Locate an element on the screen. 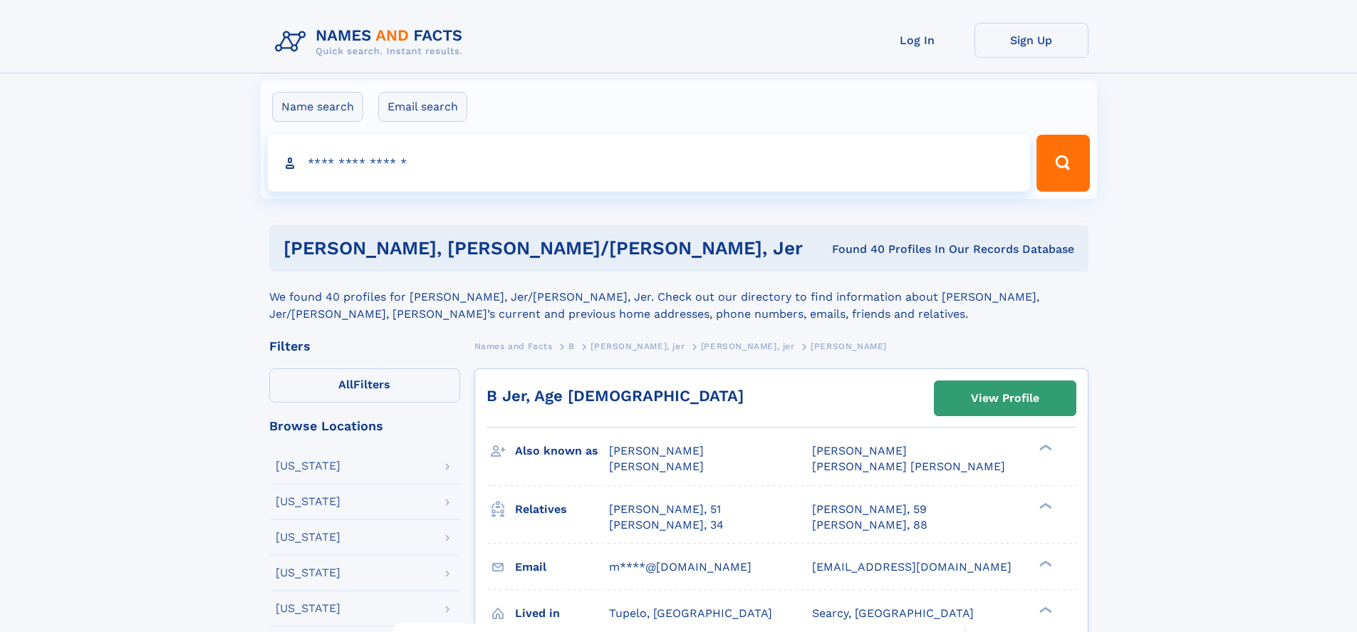 The width and height of the screenshot is (1357, 632). a: View Profile is located at coordinates (1005, 398).